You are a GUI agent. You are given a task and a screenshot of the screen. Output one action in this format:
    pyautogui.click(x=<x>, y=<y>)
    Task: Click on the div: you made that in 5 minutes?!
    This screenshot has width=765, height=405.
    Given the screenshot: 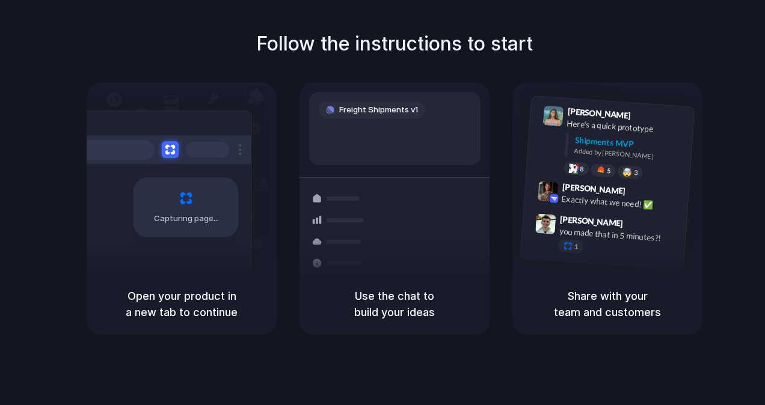 What is the action you would take?
    pyautogui.click(x=619, y=236)
    